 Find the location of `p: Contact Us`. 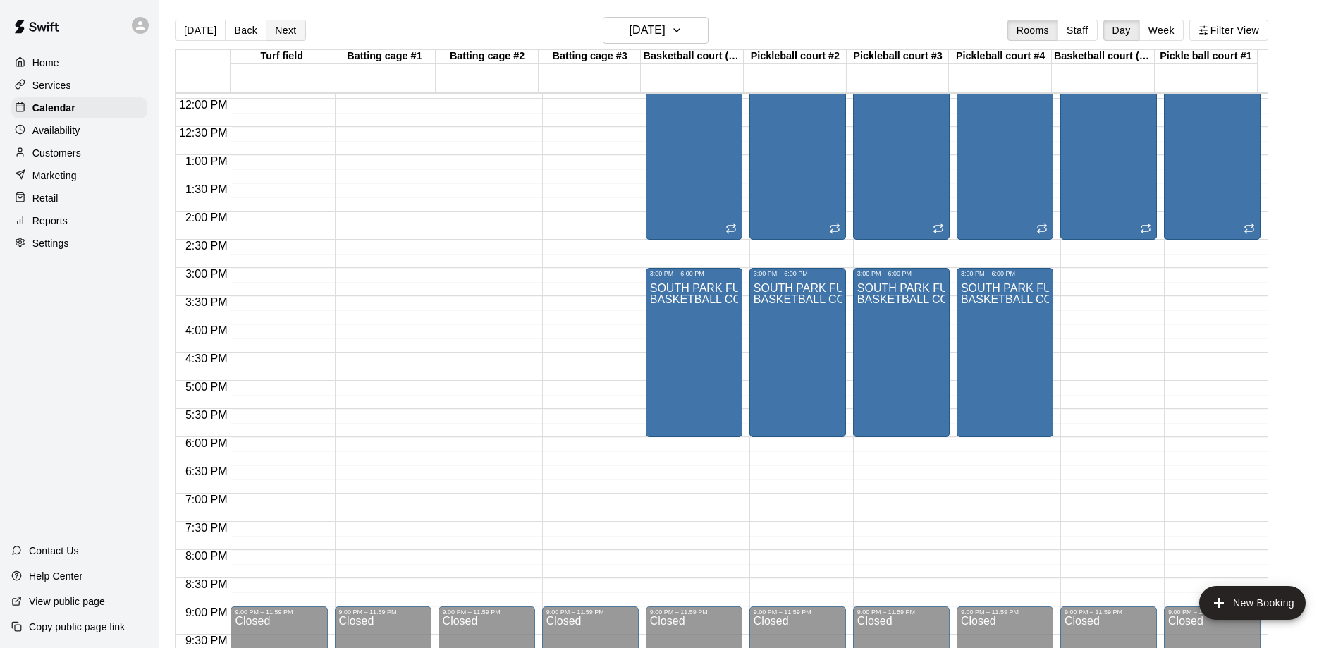

p: Contact Us is located at coordinates (54, 551).